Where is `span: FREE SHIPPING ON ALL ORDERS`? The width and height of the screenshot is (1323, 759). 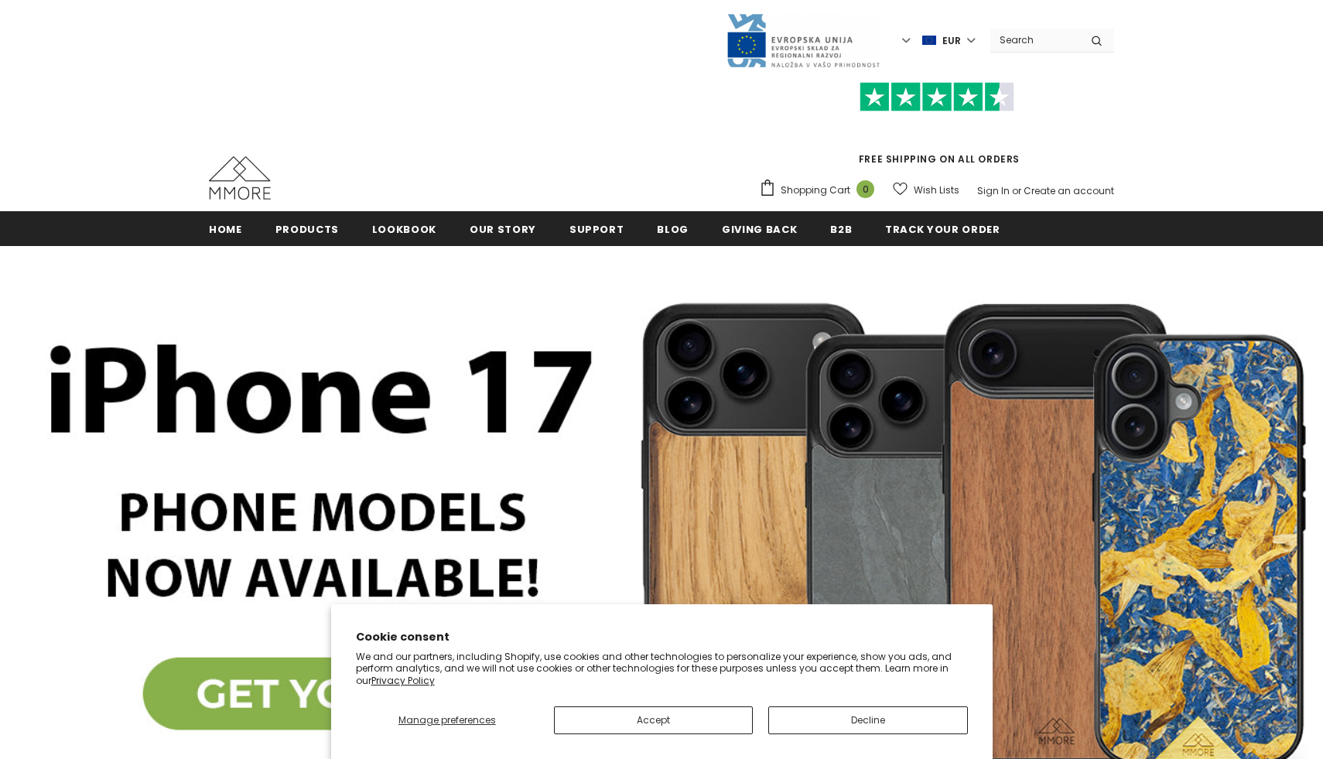
span: FREE SHIPPING ON ALL ORDERS is located at coordinates (936, 127).